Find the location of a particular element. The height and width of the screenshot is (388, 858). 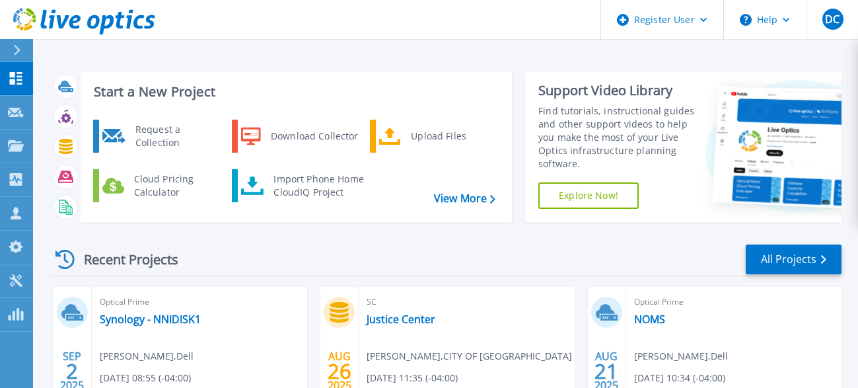

div: Request a Collection is located at coordinates (177, 136).